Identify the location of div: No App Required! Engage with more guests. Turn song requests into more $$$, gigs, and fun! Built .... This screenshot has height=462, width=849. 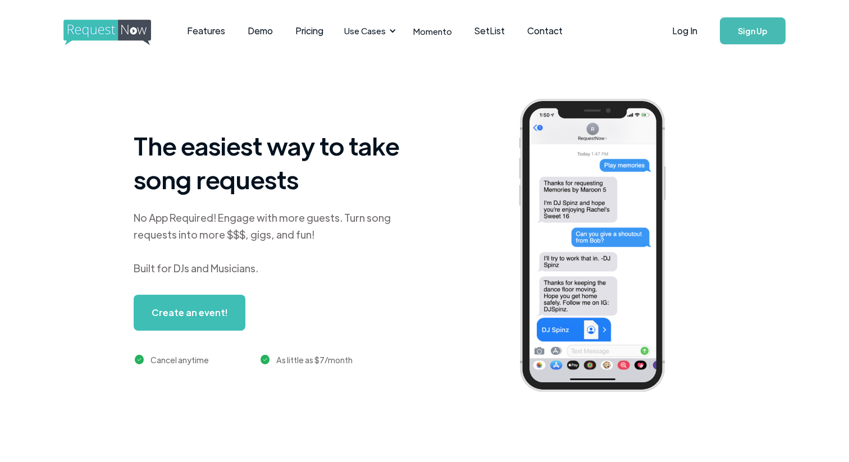
(274, 243).